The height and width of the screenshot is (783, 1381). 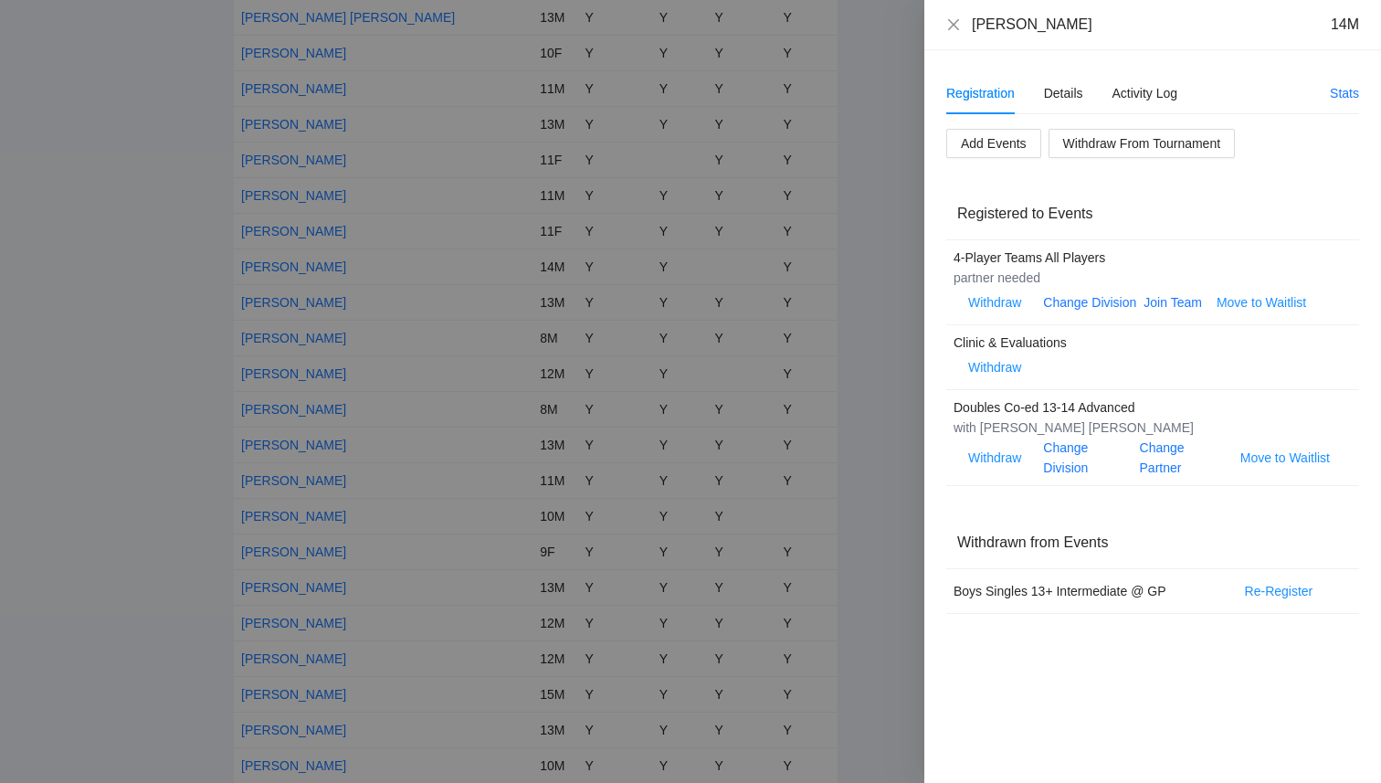 I want to click on a: Stats, so click(x=1345, y=93).